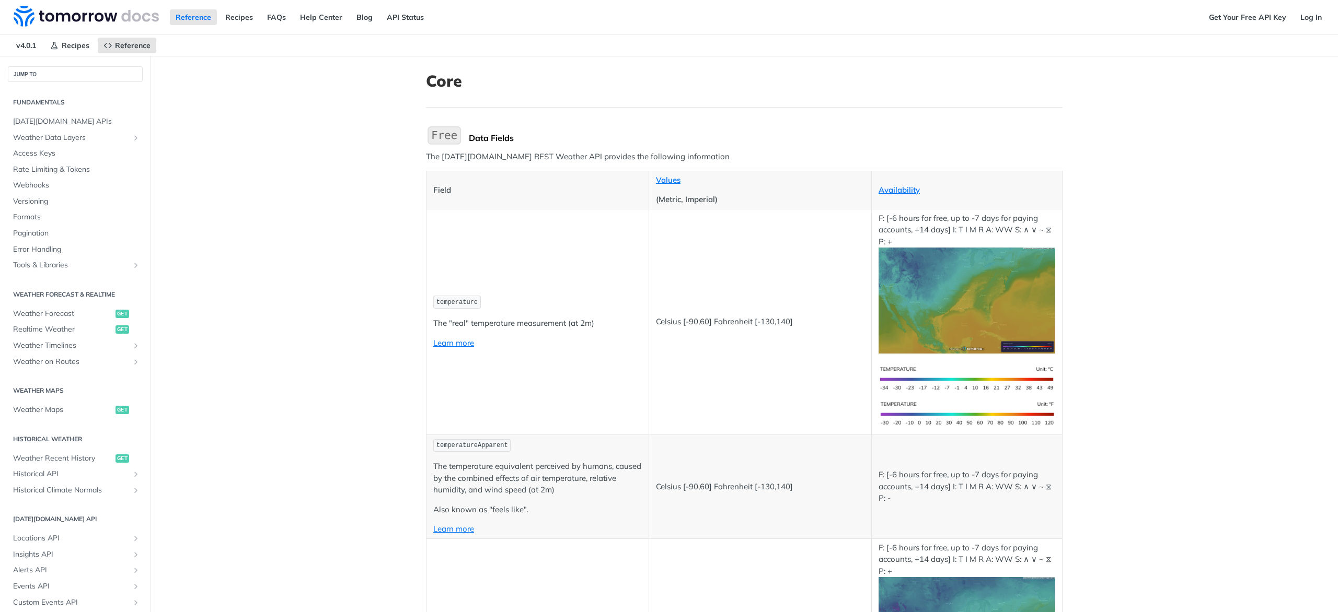 The image size is (1338, 612). Describe the element at coordinates (75, 154) in the screenshot. I see `a: Access Keys` at that location.